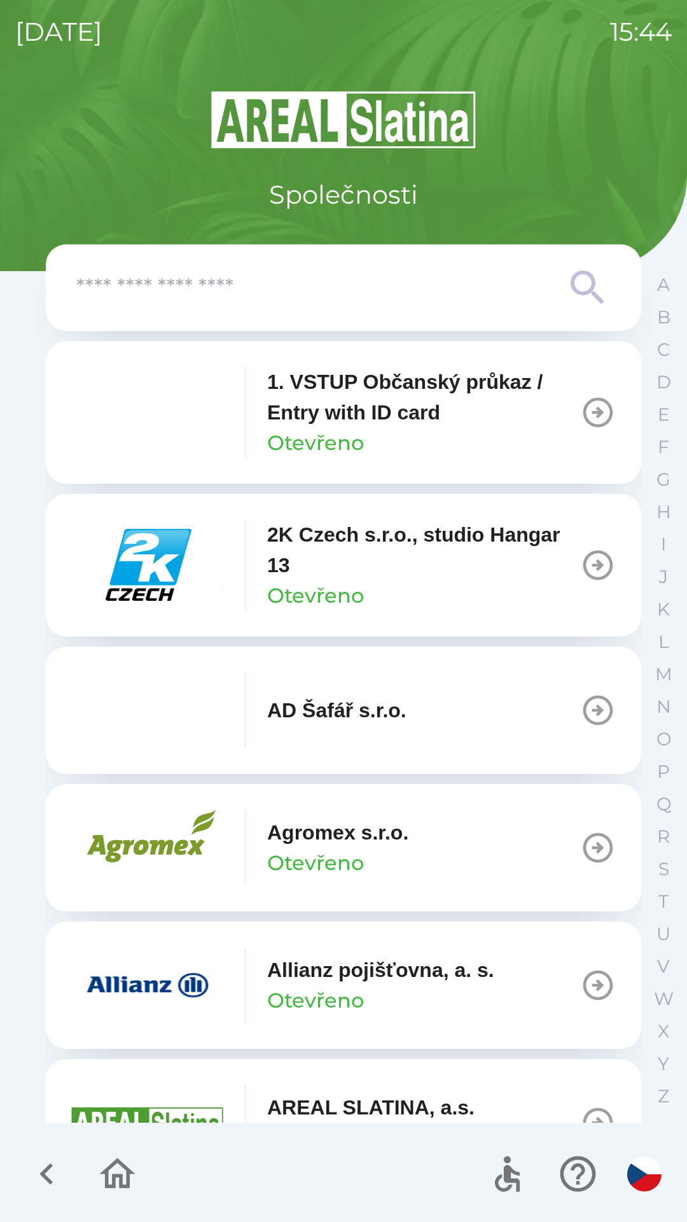 The height and width of the screenshot is (1222, 687). Describe the element at coordinates (664, 739) in the screenshot. I see `button: O` at that location.